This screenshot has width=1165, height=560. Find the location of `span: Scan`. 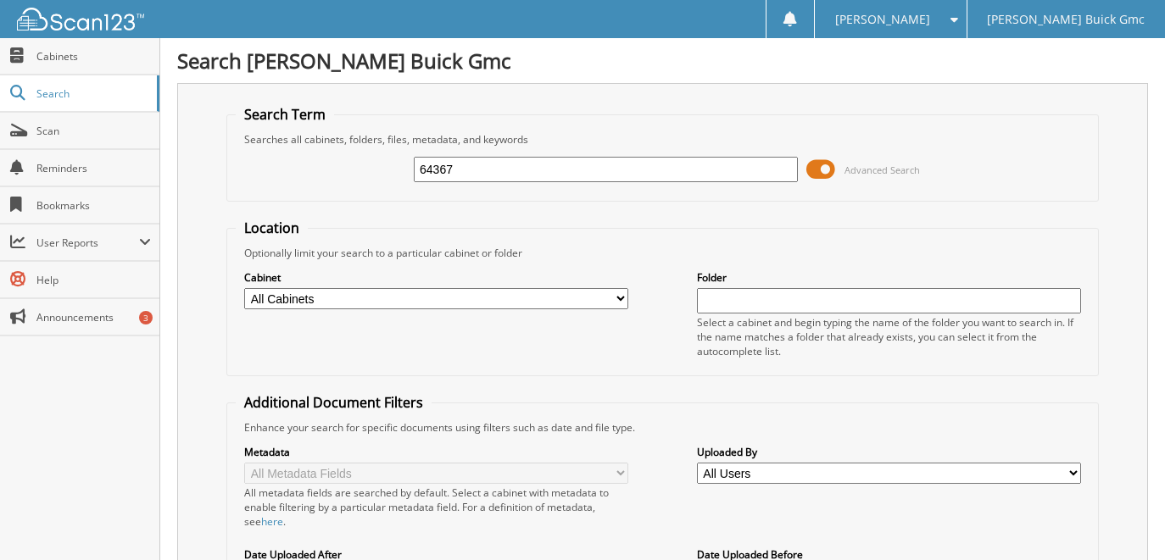

span: Scan is located at coordinates (93, 131).